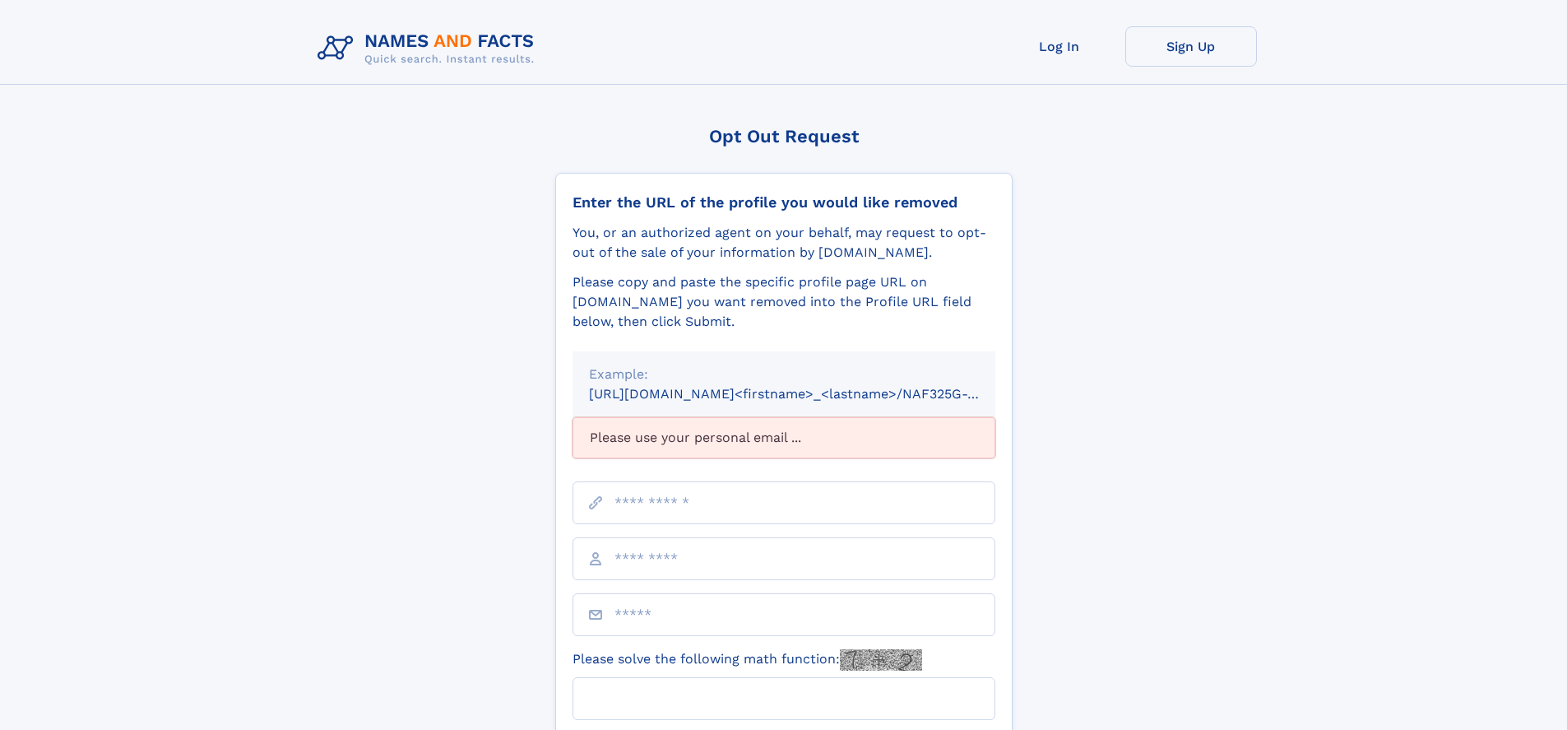  Describe the element at coordinates (784, 243) in the screenshot. I see `div: You, or an authorized agent on your behalf, may request to opt-out of the sale of your informatio...` at that location.